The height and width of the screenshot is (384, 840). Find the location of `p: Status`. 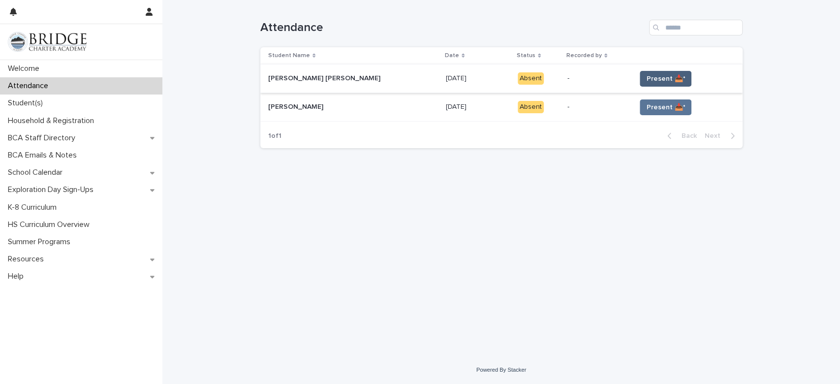

p: Status is located at coordinates (526, 56).